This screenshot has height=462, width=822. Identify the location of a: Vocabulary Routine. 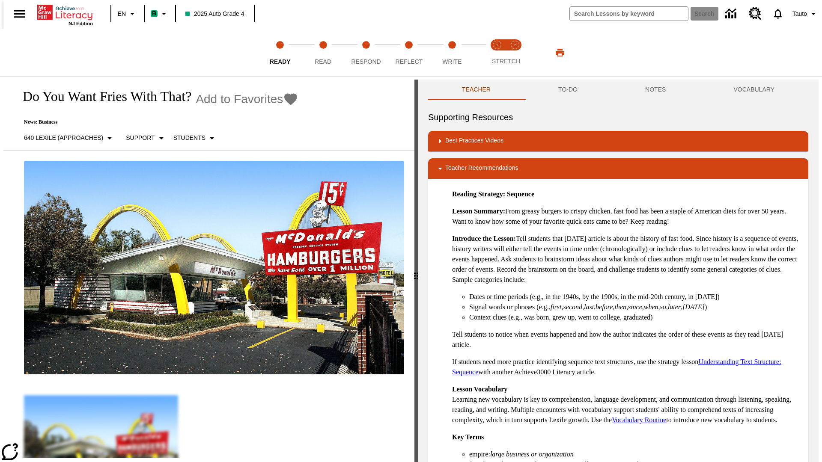
(639, 420).